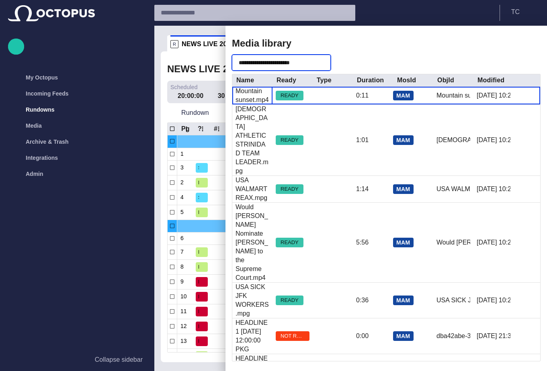  I want to click on div: 0:00, so click(362, 336).